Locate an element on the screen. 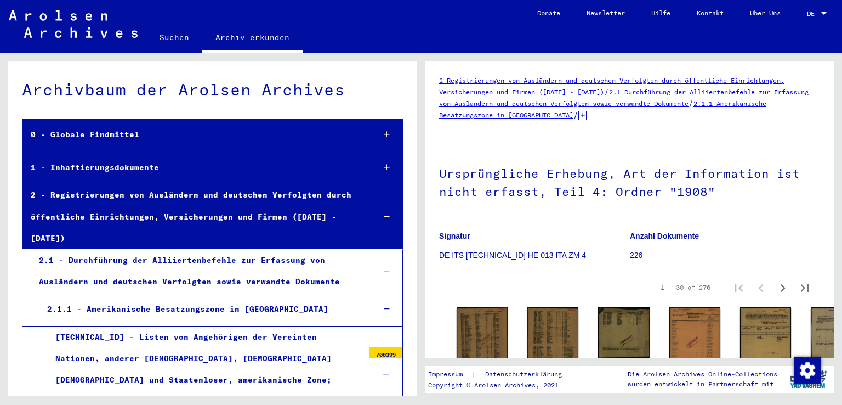  div: 700399 is located at coordinates (386, 352).